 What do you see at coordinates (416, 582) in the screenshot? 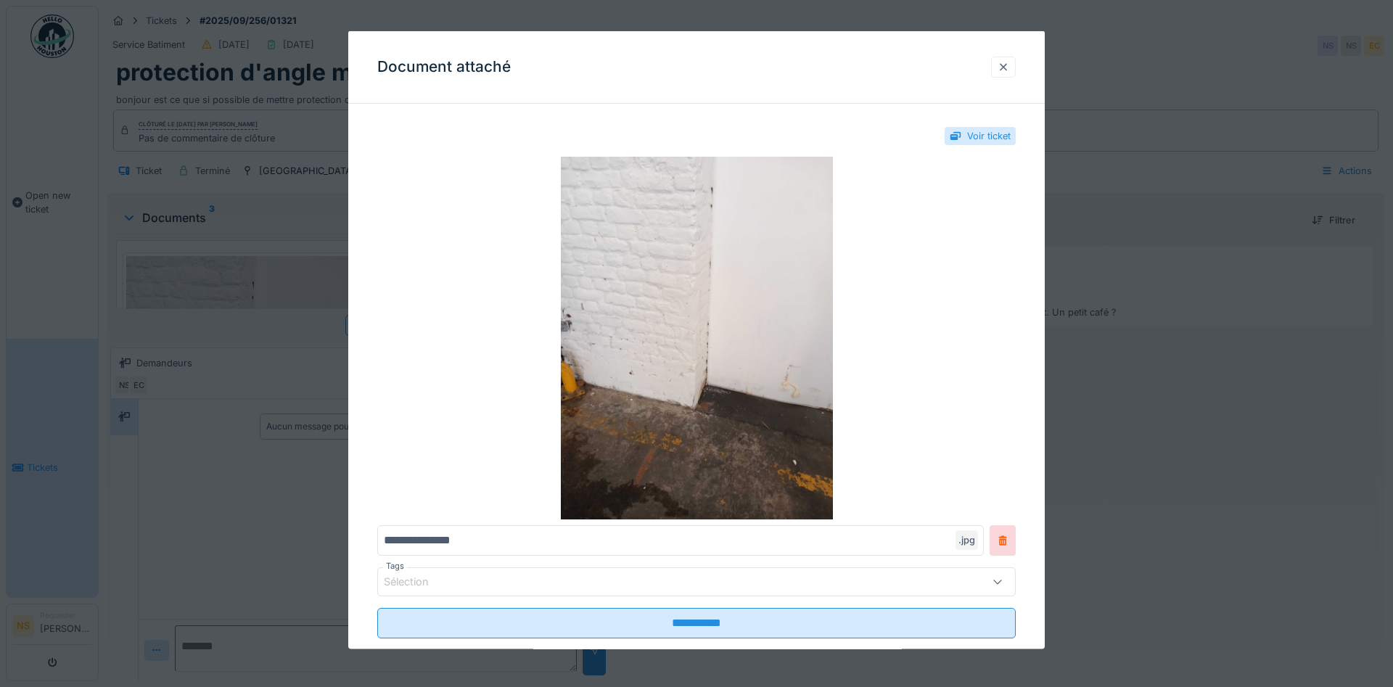
I see `div: Sélection` at bounding box center [416, 582].